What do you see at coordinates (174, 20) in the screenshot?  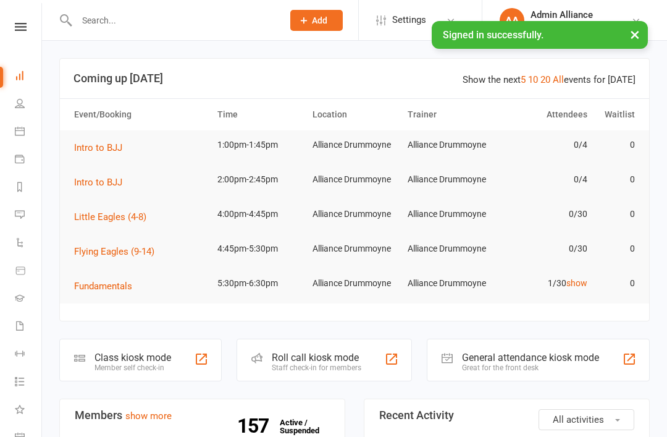 I see `input: Search...` at bounding box center [174, 20].